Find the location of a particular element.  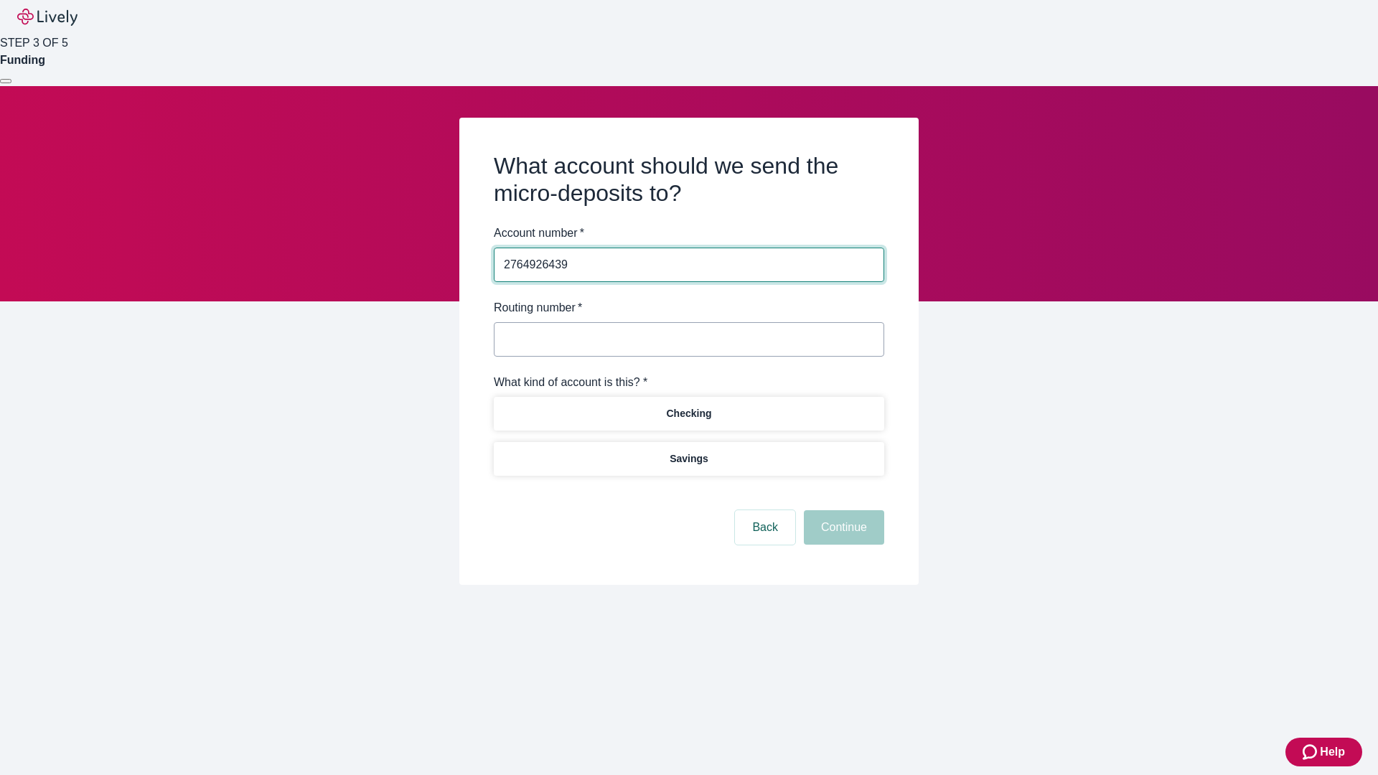

p: Checking is located at coordinates (688, 413).